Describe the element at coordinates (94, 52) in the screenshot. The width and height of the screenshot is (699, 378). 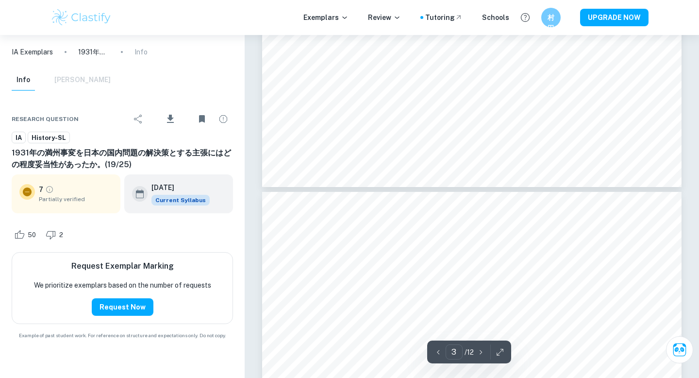
I see `p: 1931年の満州事変を日本の国内問題の解決策とする主張にはどの程度妥当性があったか。(19/25)` at that location.